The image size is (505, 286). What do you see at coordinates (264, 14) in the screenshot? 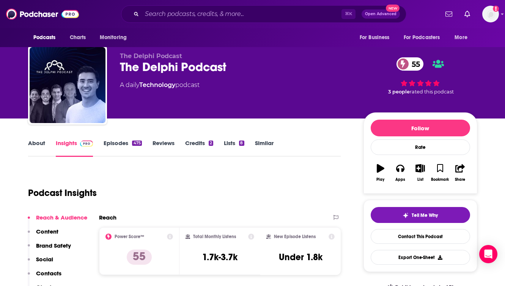
I see `div: Search podcasts, credits, & more...` at bounding box center [264, 14].